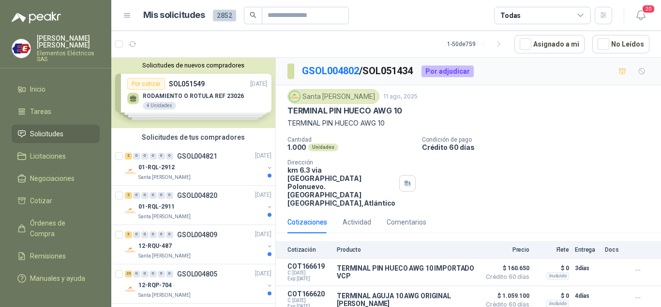 This screenshot has height=307, width=661. What do you see at coordinates (56, 111) in the screenshot?
I see `a: Tareas` at bounding box center [56, 111].